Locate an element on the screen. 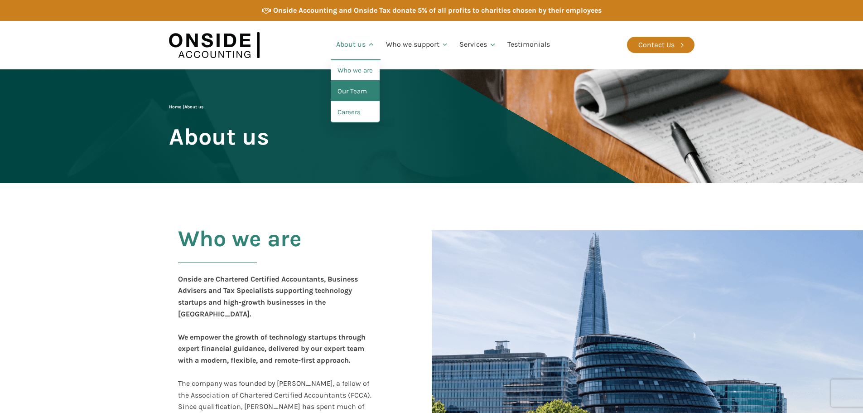 The width and height of the screenshot is (863, 413). b: , delivered by our expert team with a modern, flexible, and remote-first approach. is located at coordinates (271, 354).